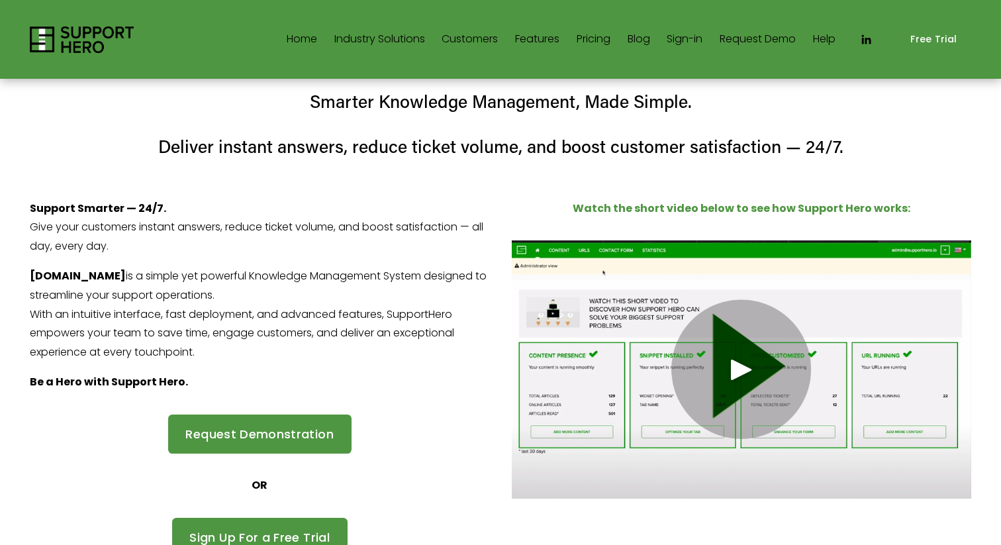 This screenshot has width=1001, height=545. Describe the element at coordinates (260, 485) in the screenshot. I see `strong: OR` at that location.